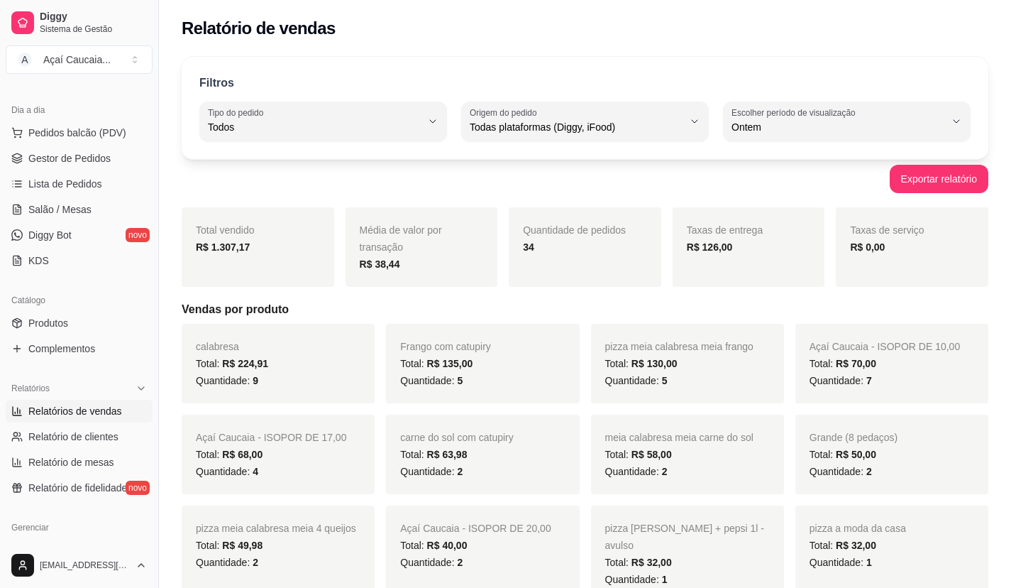 The height and width of the screenshot is (588, 1011). What do you see at coordinates (847, 121) in the screenshot?
I see `button: Escolher período de visualizaçãoOntem` at bounding box center [847, 121].